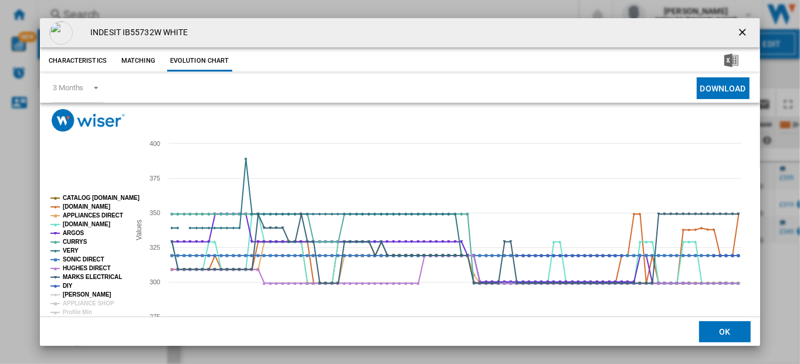  I want to click on md-dialog: Product popup, so click(400, 182).